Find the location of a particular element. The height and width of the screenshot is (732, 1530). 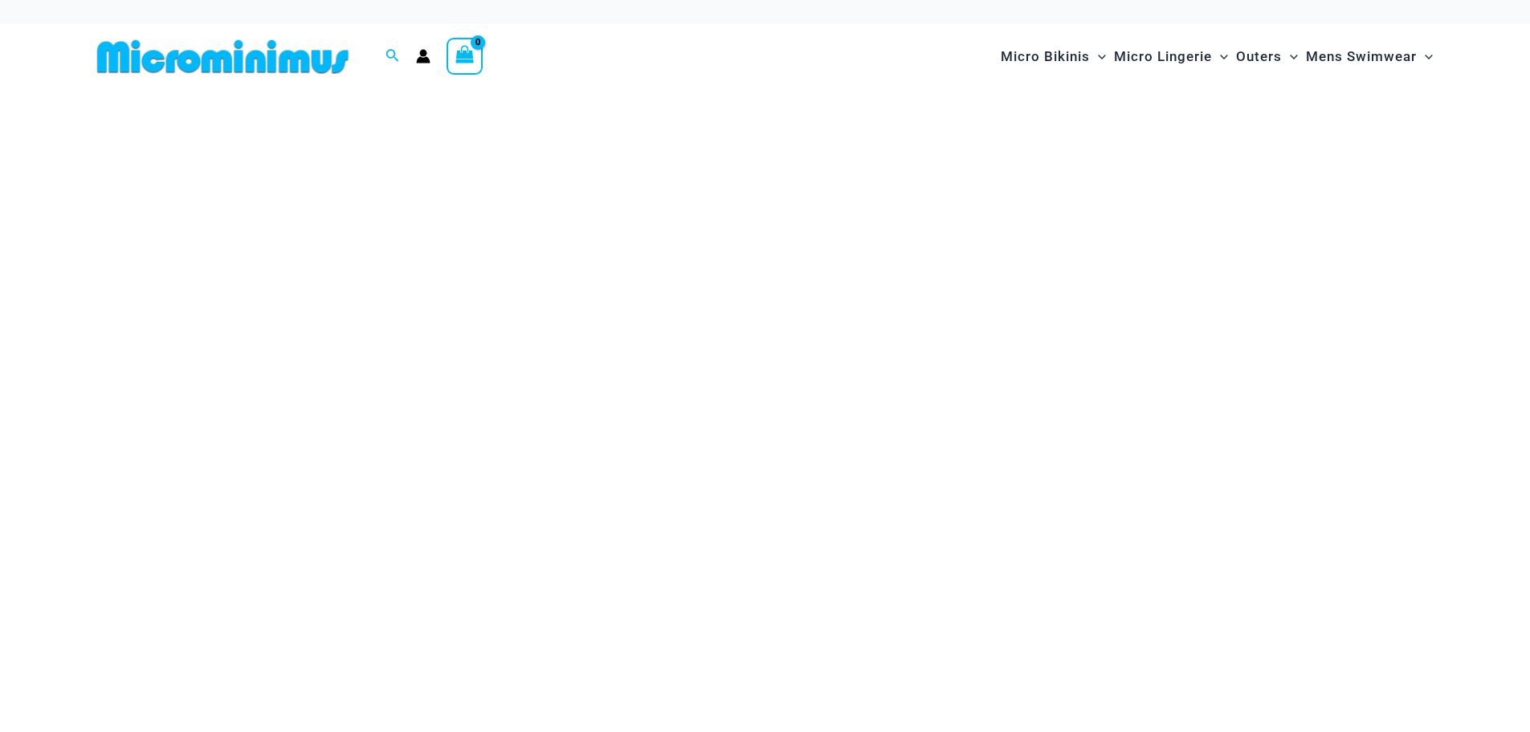

a: Micro LingerieMenu ToggleMenu Toggle is located at coordinates (1171, 56).